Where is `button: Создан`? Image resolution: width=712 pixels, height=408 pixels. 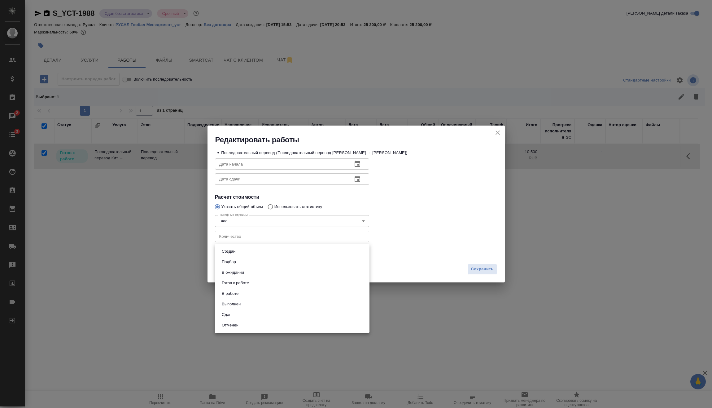
button: Создан is located at coordinates (229, 251).